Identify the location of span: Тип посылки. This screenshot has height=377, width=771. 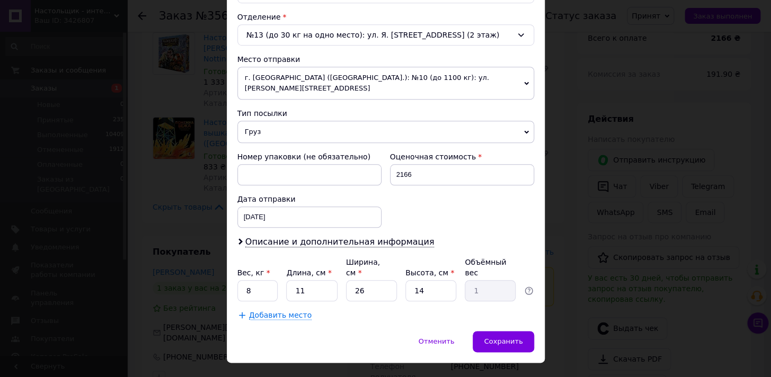
(262, 113).